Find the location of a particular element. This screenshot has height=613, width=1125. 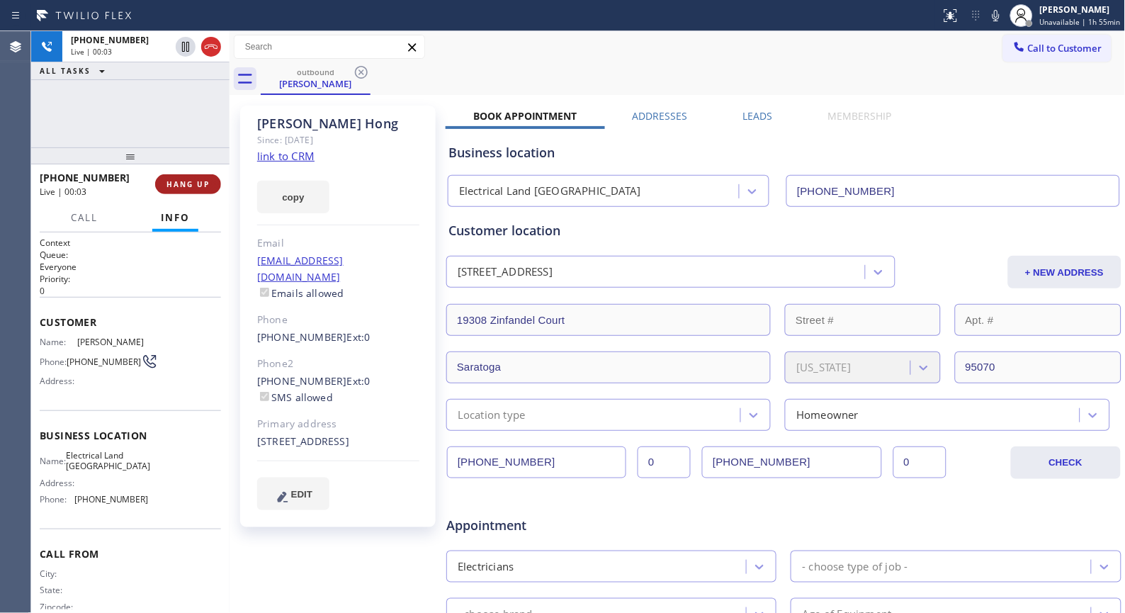

span: Info is located at coordinates (175, 218).